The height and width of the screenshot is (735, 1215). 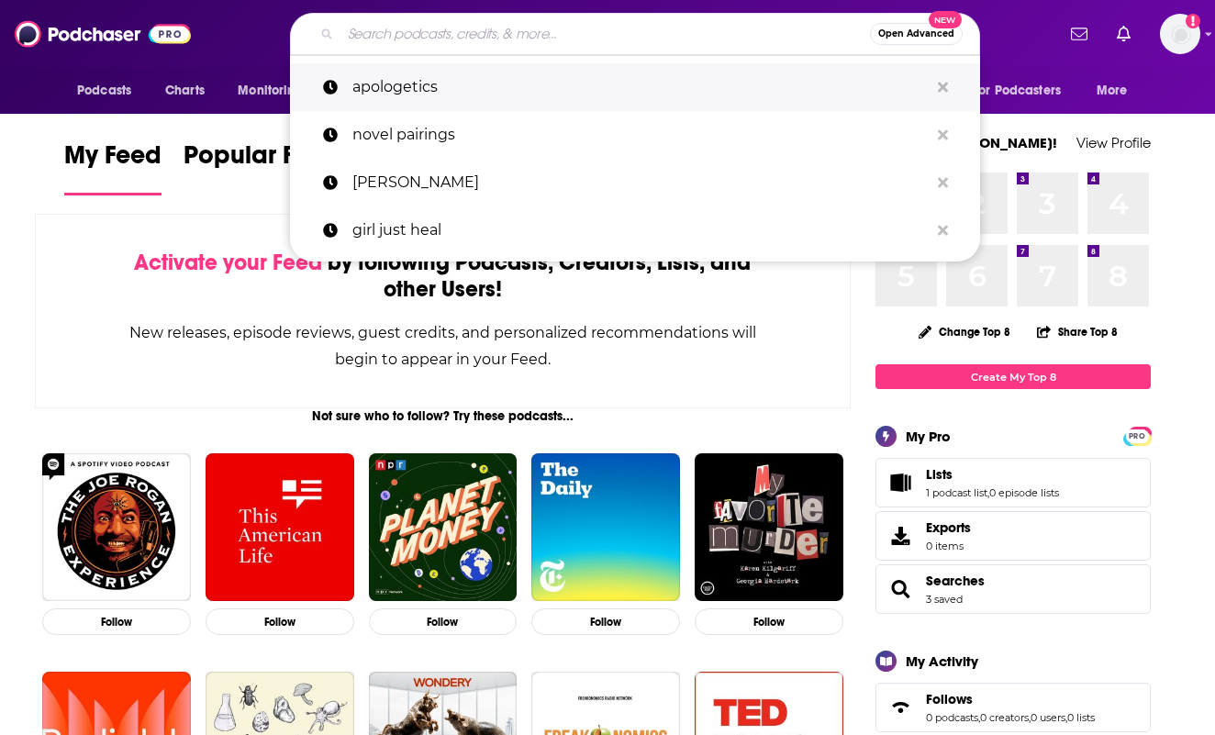 I want to click on a: Popular Feed, so click(x=262, y=167).